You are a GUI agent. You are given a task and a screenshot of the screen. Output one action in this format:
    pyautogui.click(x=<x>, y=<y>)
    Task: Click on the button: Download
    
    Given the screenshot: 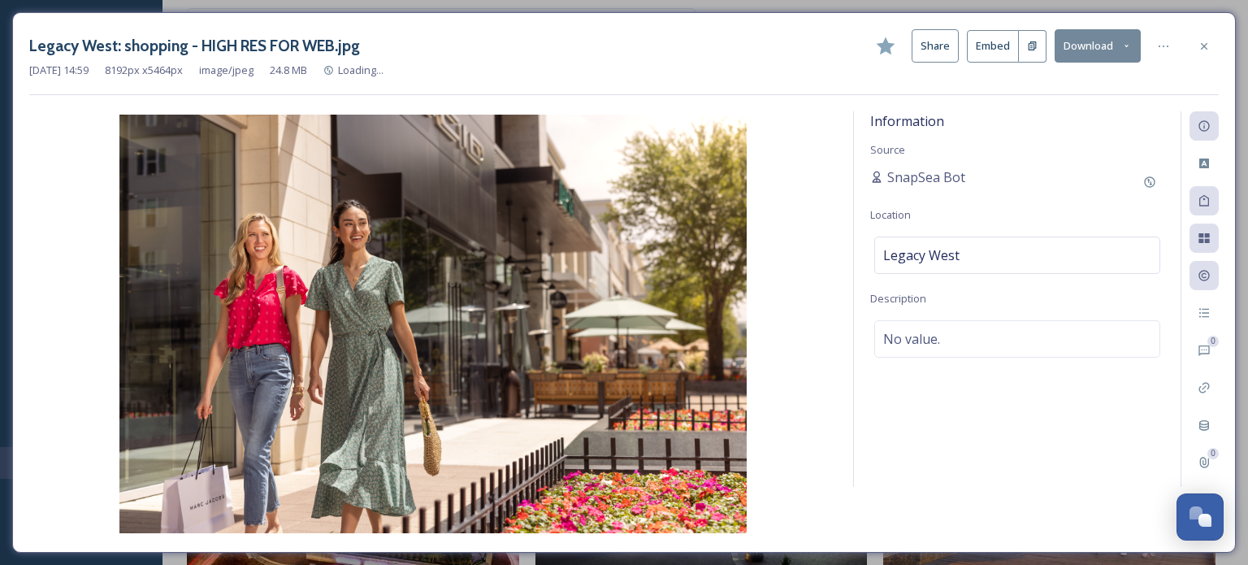 What is the action you would take?
    pyautogui.click(x=1098, y=45)
    